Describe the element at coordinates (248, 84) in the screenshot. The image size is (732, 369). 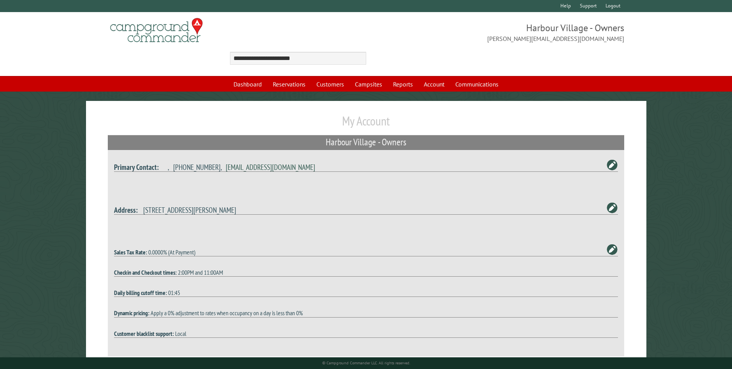
I see `a: Dashboard` at that location.